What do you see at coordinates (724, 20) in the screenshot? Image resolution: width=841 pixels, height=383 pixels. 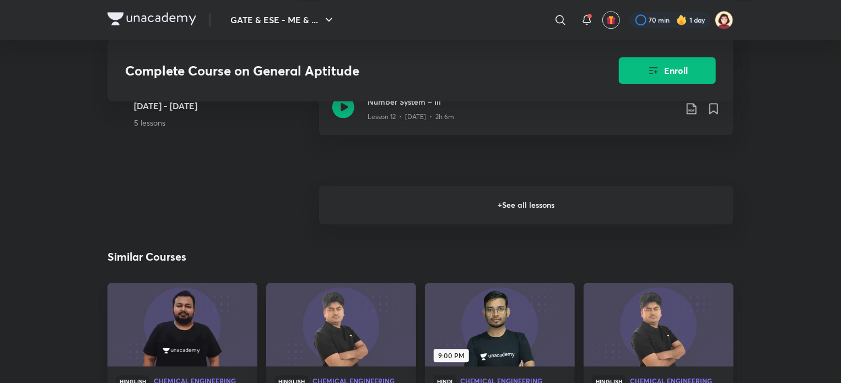 I see `img: Vishal Verma` at bounding box center [724, 20].